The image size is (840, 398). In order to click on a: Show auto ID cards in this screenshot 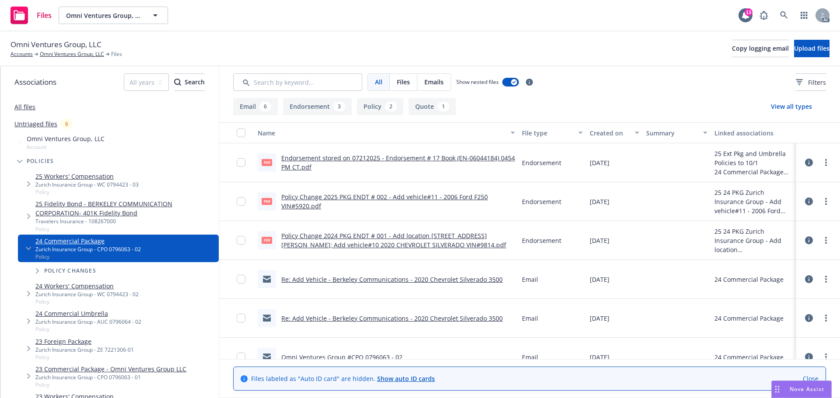, I will do `click(406, 379)`.